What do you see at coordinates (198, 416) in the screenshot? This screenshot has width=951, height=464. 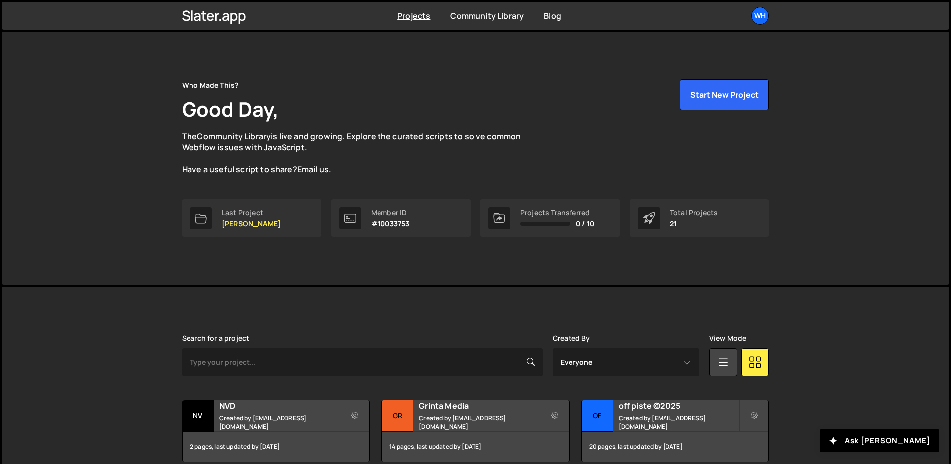 I see `div: NV` at bounding box center [198, 416].